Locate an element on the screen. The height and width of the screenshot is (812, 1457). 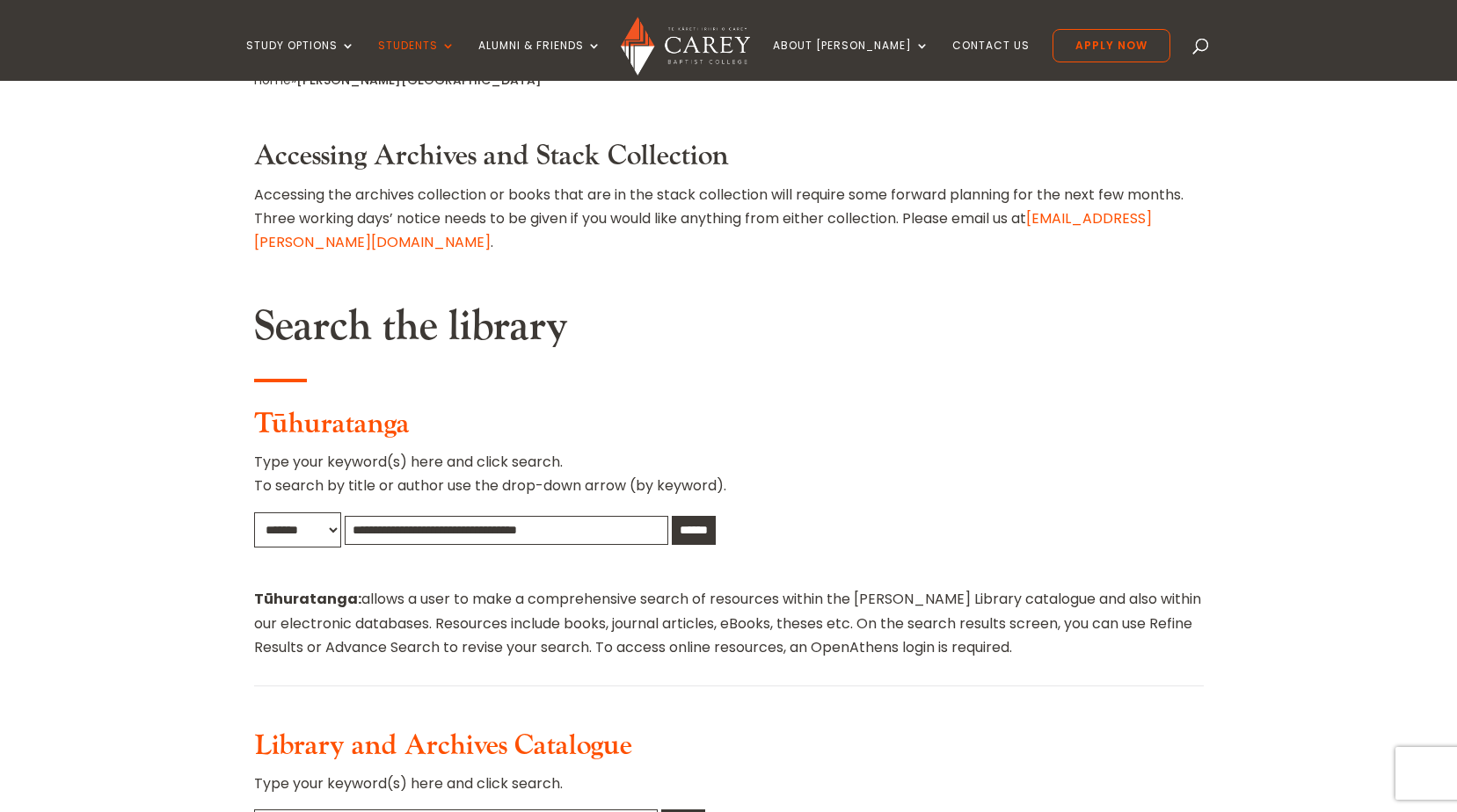
p: Type your keyword(s) here and click search. To search by title or author use the drop-down arrow ... is located at coordinates (729, 481).